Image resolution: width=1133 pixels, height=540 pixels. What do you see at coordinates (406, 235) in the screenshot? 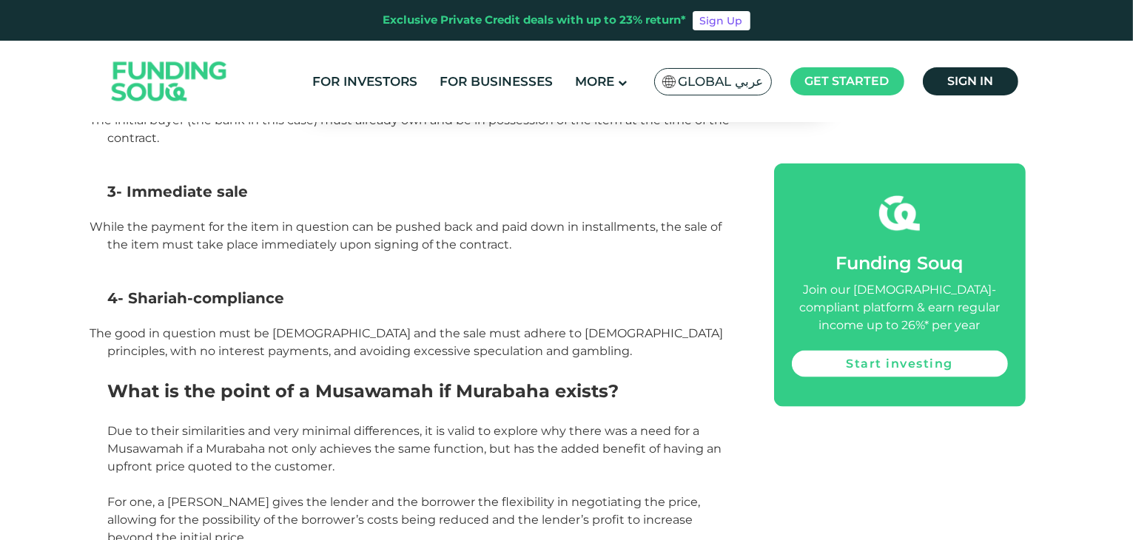
I see `span: While the payment for the item in question can be pushed back and paid down in installments, the ...` at bounding box center [406, 235].